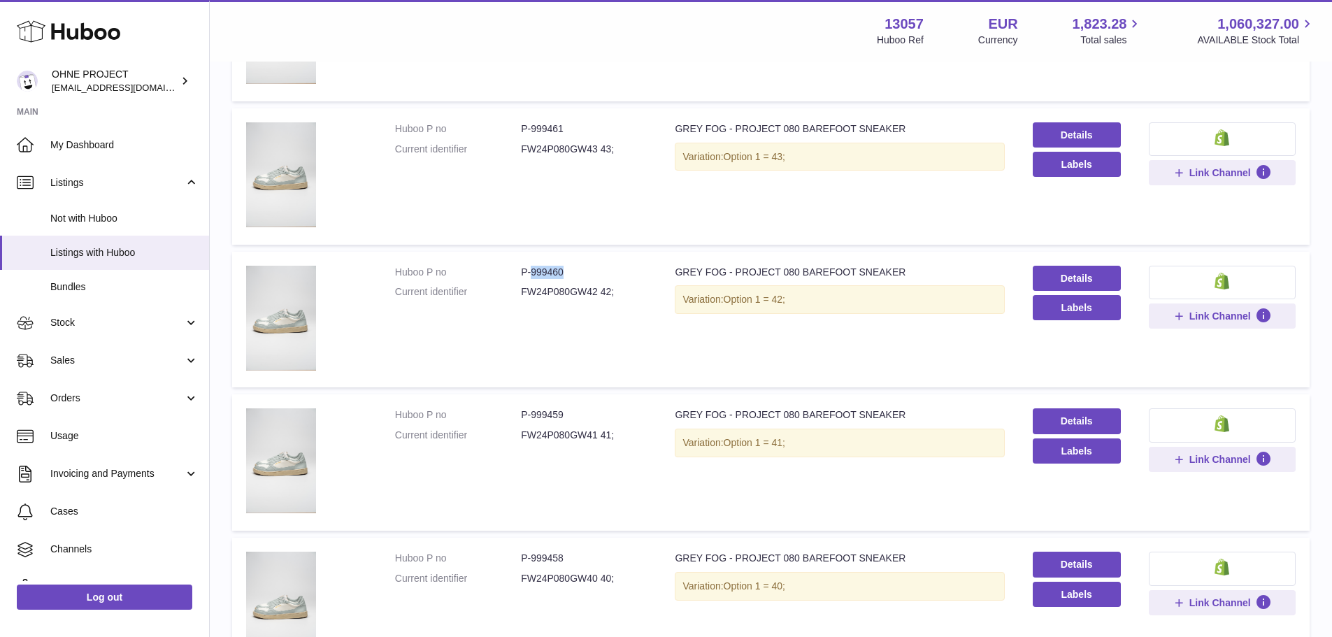 This screenshot has width=1332, height=637. What do you see at coordinates (1107, 31) in the screenshot?
I see `a: 1,823.28 Total sales` at bounding box center [1107, 31].